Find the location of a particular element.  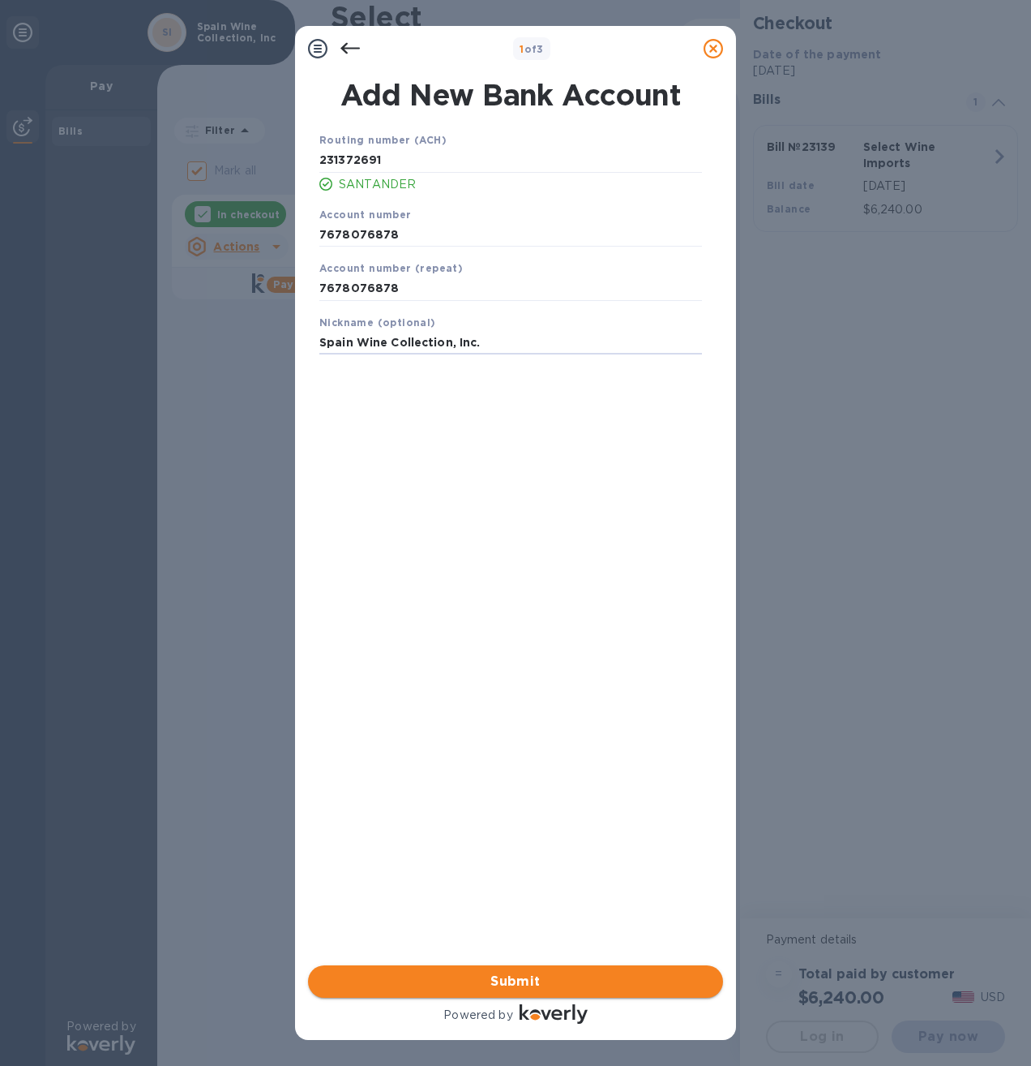

p: SANTANDER is located at coordinates (521, 184).